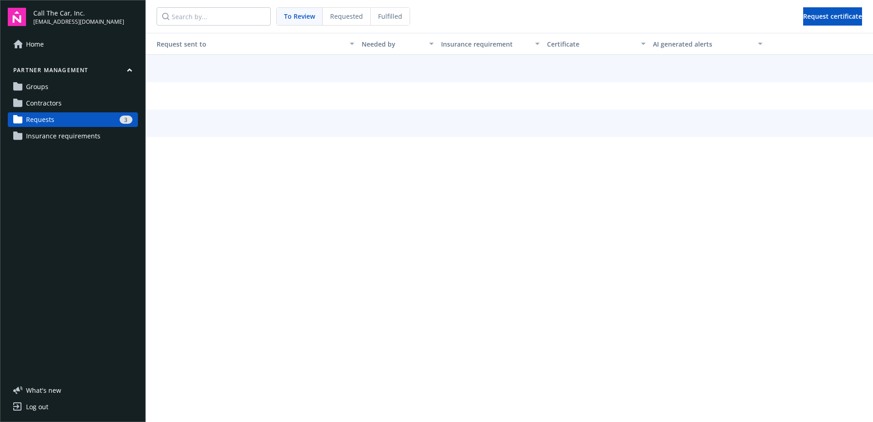 The height and width of the screenshot is (422, 873). What do you see at coordinates (42, 390) in the screenshot?
I see `button: What's new` at bounding box center [42, 390].